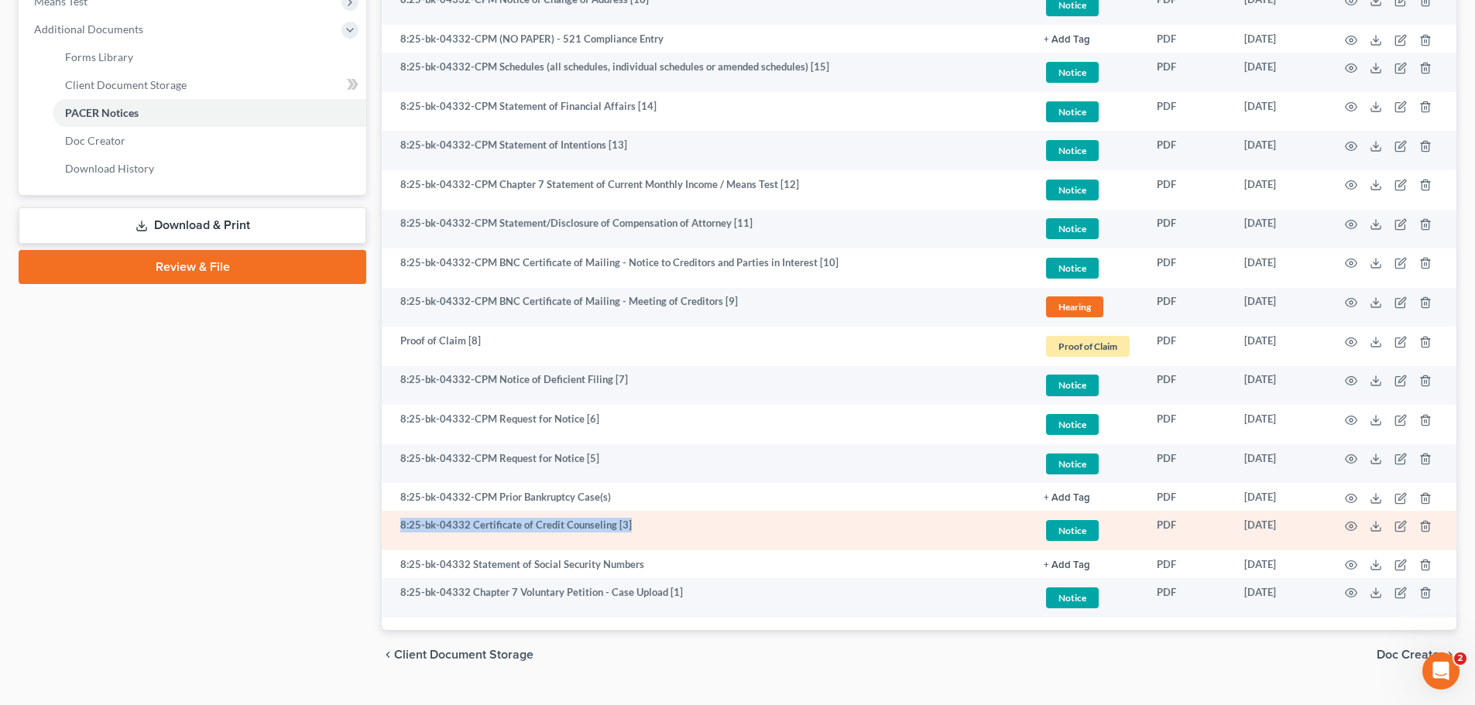 This screenshot has height=705, width=1475. What do you see at coordinates (706, 39) in the screenshot?
I see `td: 8:25-bk-04332-CPM (NO PAPER) - 521 Compliance Entry` at bounding box center [706, 39].